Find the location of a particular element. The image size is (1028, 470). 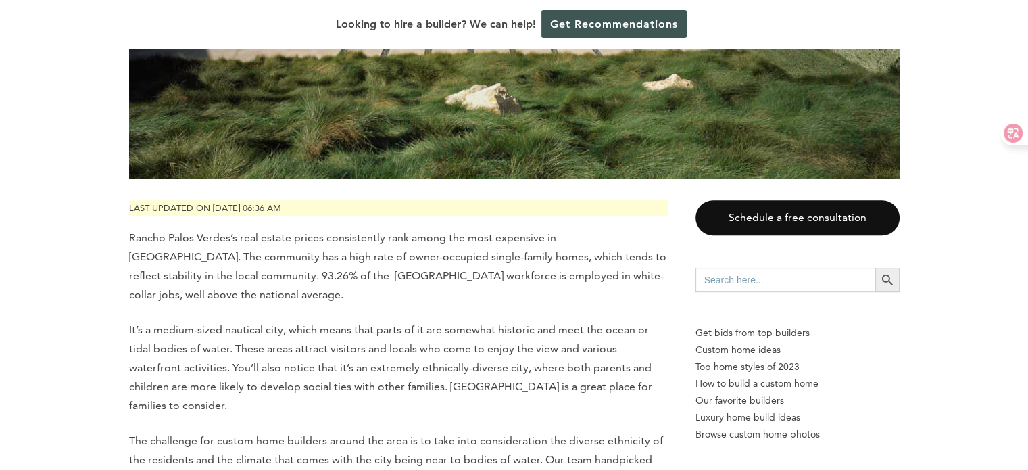

a: Schedule a free consultation is located at coordinates (797, 218).